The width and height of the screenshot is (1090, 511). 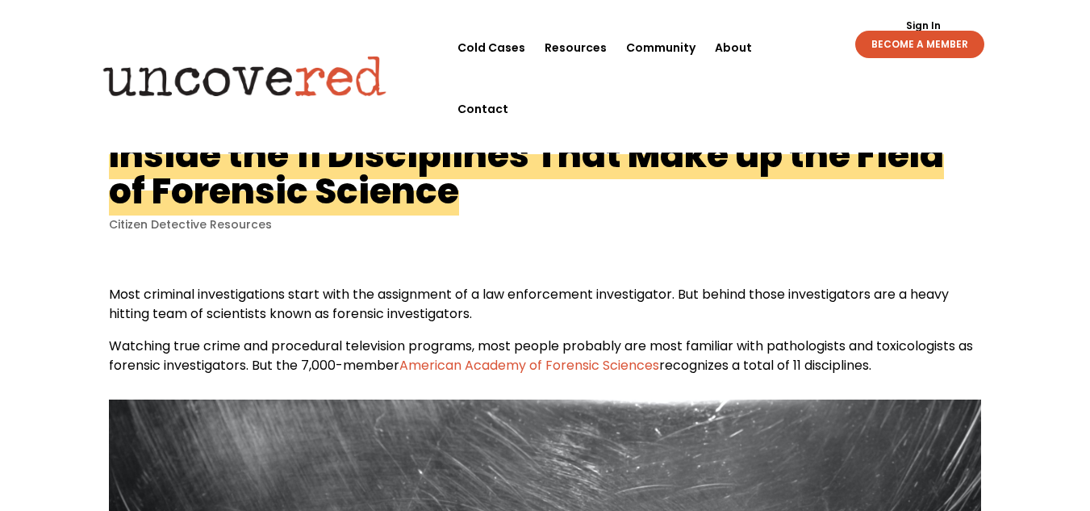 I want to click on a: Citizen Detective Resources, so click(x=190, y=224).